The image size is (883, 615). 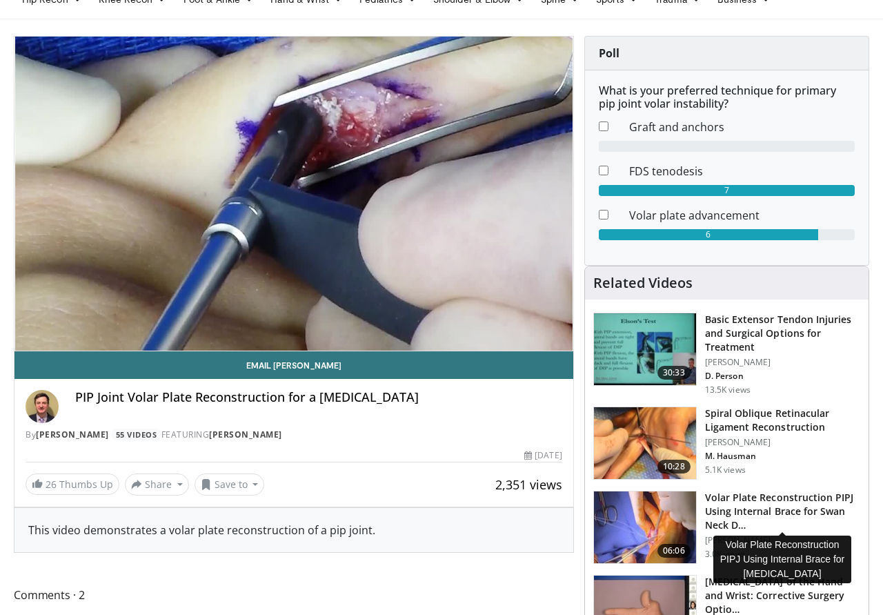 I want to click on a: 26 Thumbs Up, so click(x=72, y=484).